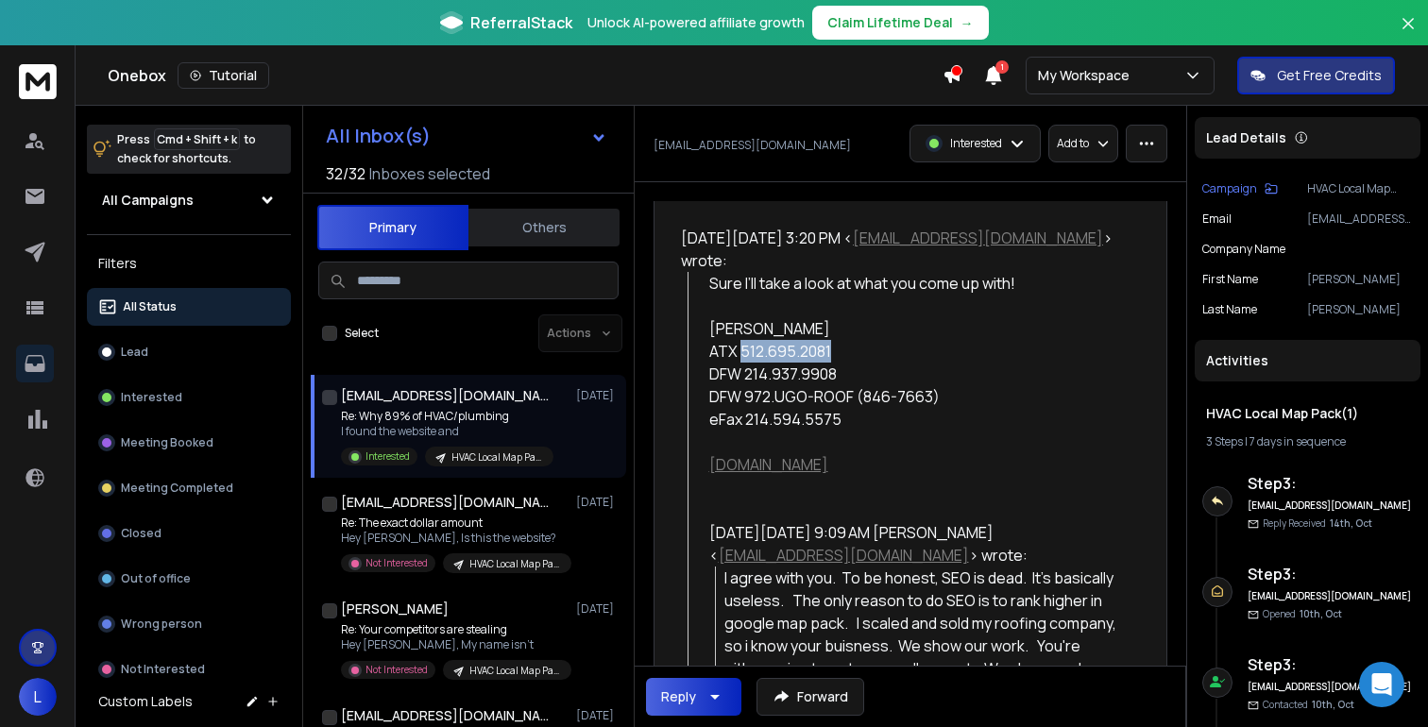 The image size is (1428, 727). Describe the element at coordinates (1382, 685) in the screenshot. I see `div: Open Intercom Messenger` at that location.